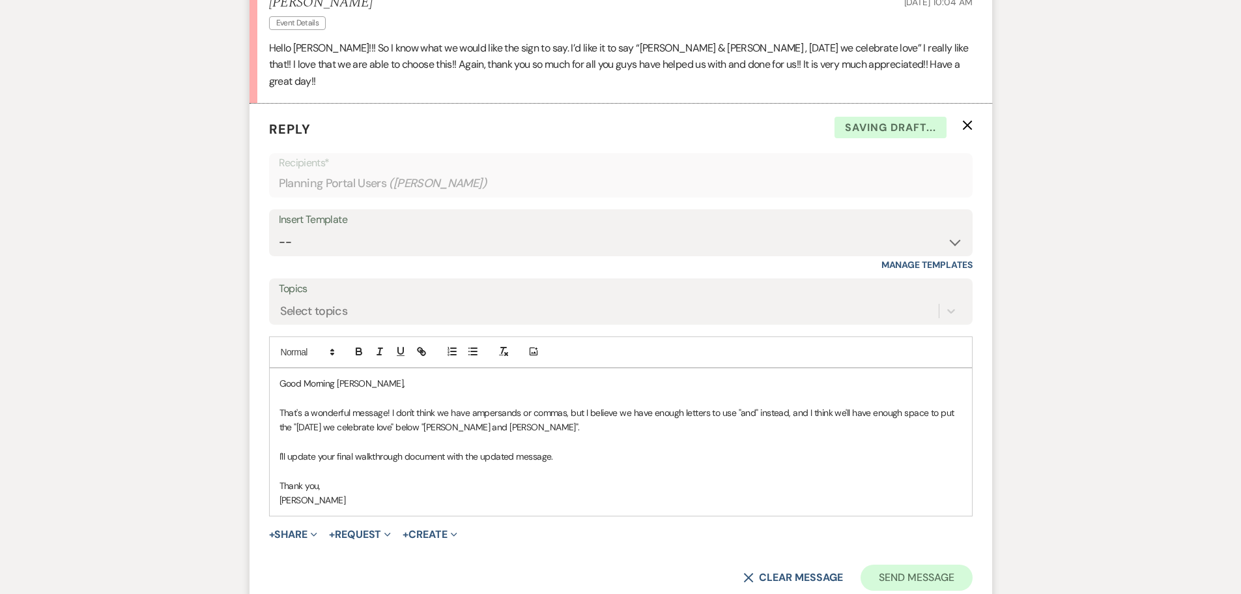  Describe the element at coordinates (314, 310) in the screenshot. I see `div: Select topics` at that location.